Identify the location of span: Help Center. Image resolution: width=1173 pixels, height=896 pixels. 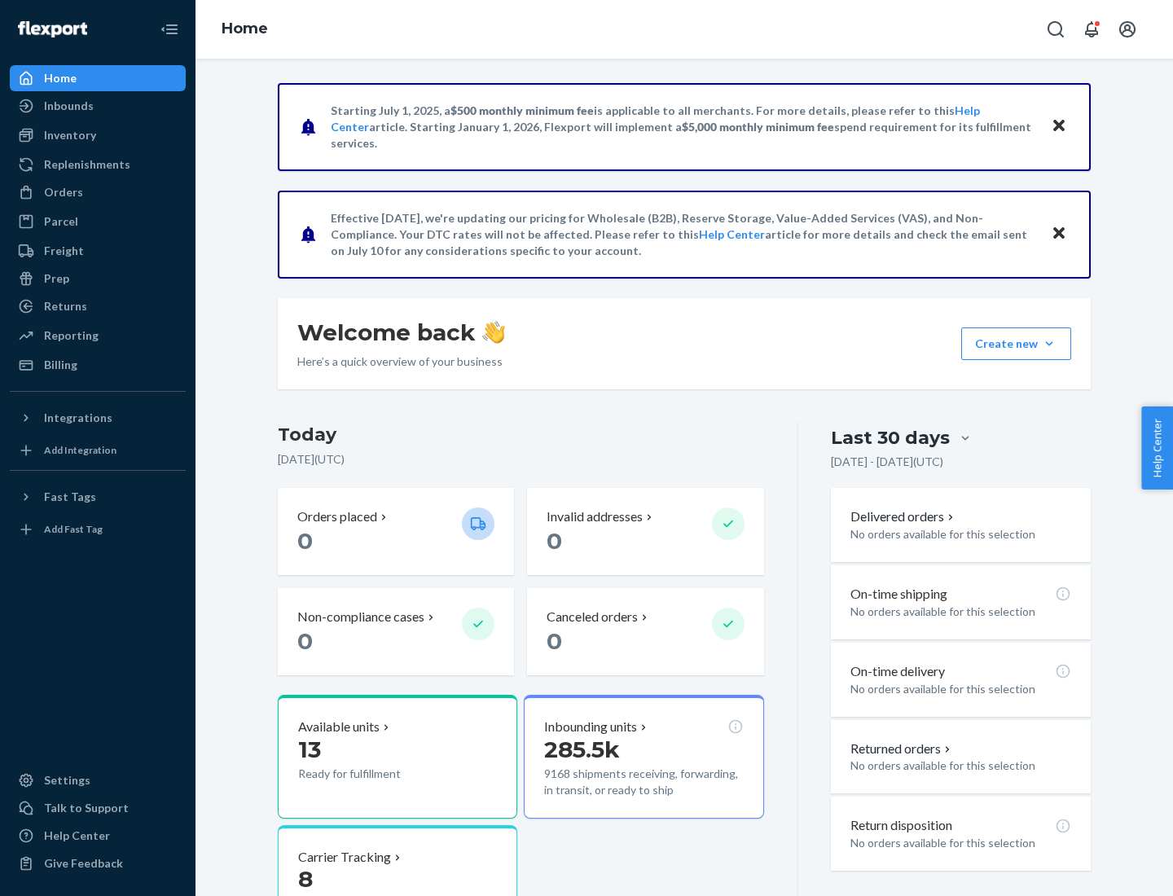
(1157, 448).